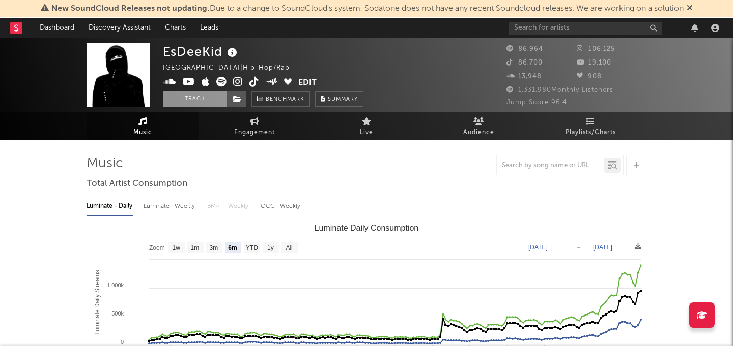 The width and height of the screenshot is (733, 346). What do you see at coordinates (120, 28) in the screenshot?
I see `a: Discovery Assistant` at bounding box center [120, 28].